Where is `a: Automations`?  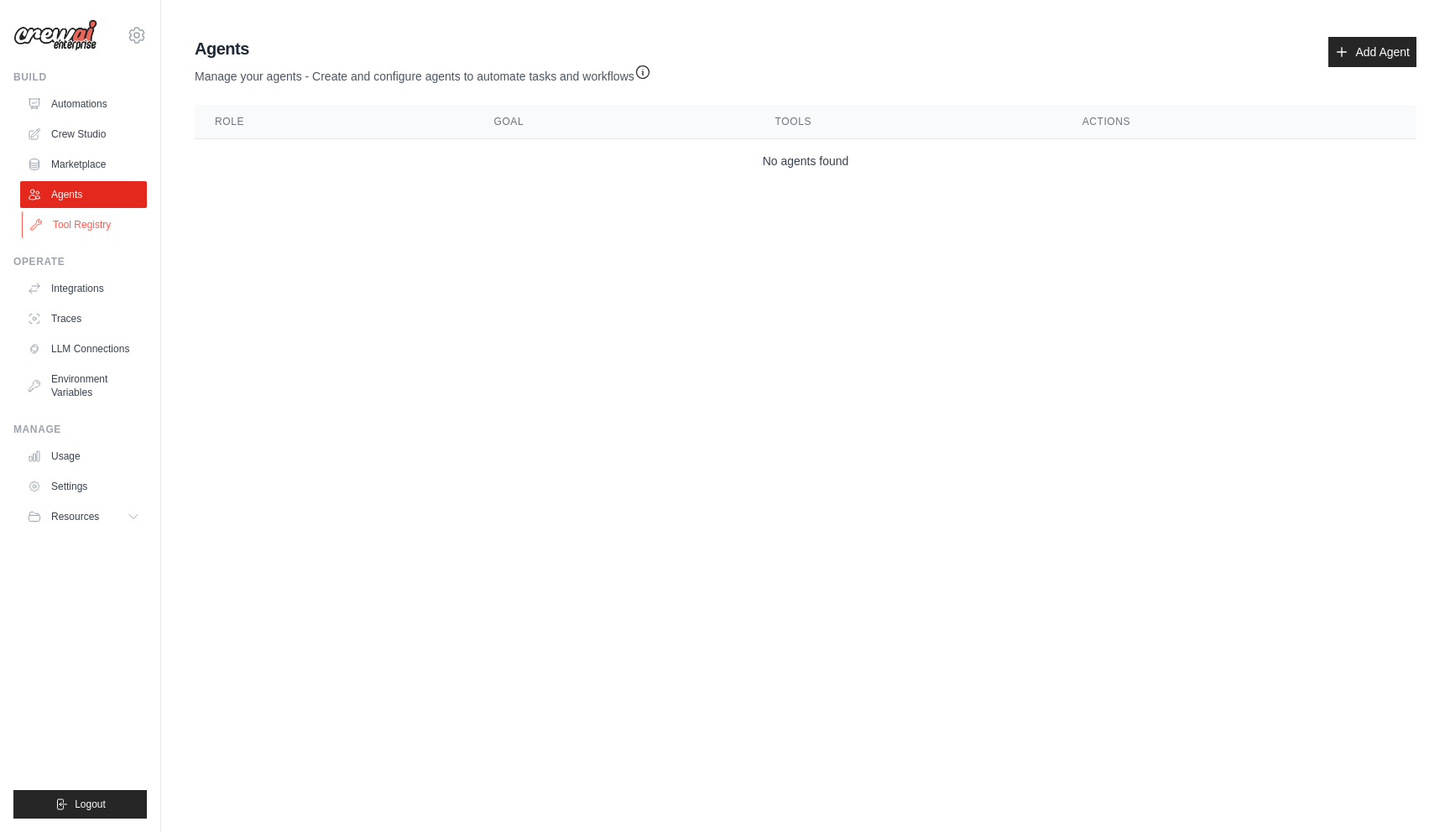 a: Automations is located at coordinates (83, 104).